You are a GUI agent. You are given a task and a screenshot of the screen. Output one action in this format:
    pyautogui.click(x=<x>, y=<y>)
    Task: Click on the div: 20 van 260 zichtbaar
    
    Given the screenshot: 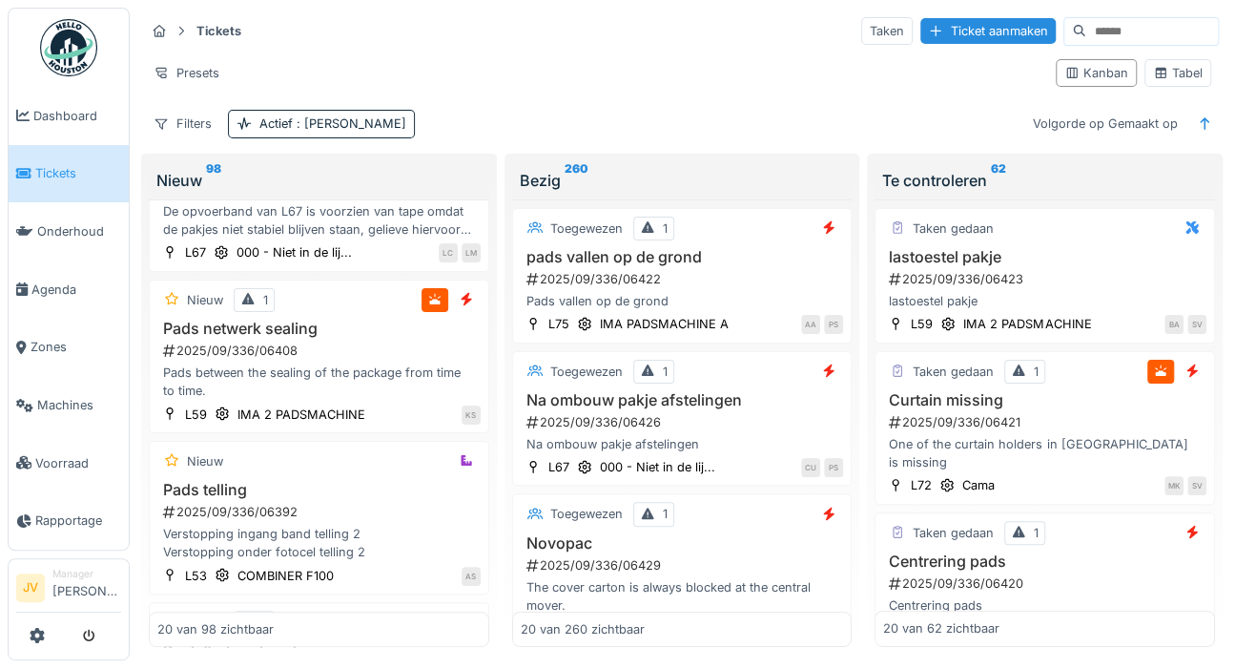 What is the action you would take?
    pyautogui.click(x=583, y=629)
    